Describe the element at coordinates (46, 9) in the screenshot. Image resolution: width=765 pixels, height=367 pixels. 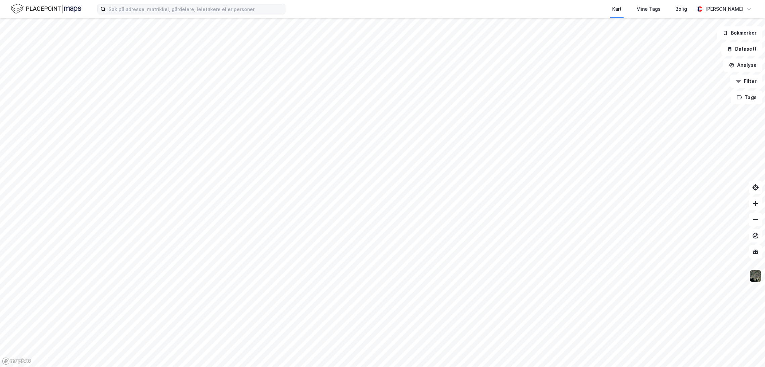
I see `img: logo.f888ab2527a4732fd821a326f86c7f29.svg` at that location.